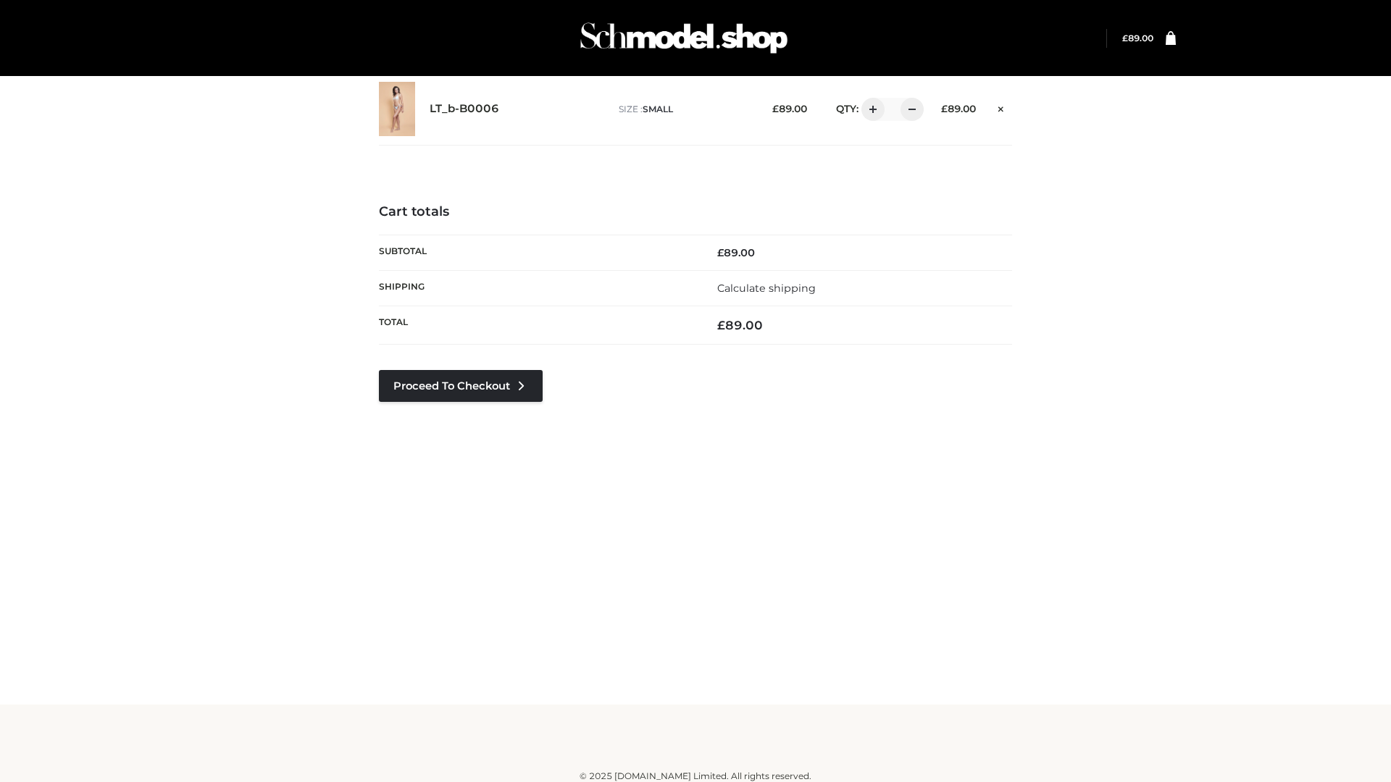 This screenshot has width=1391, height=782. Describe the element at coordinates (658, 109) in the screenshot. I see `span: SMALL` at that location.